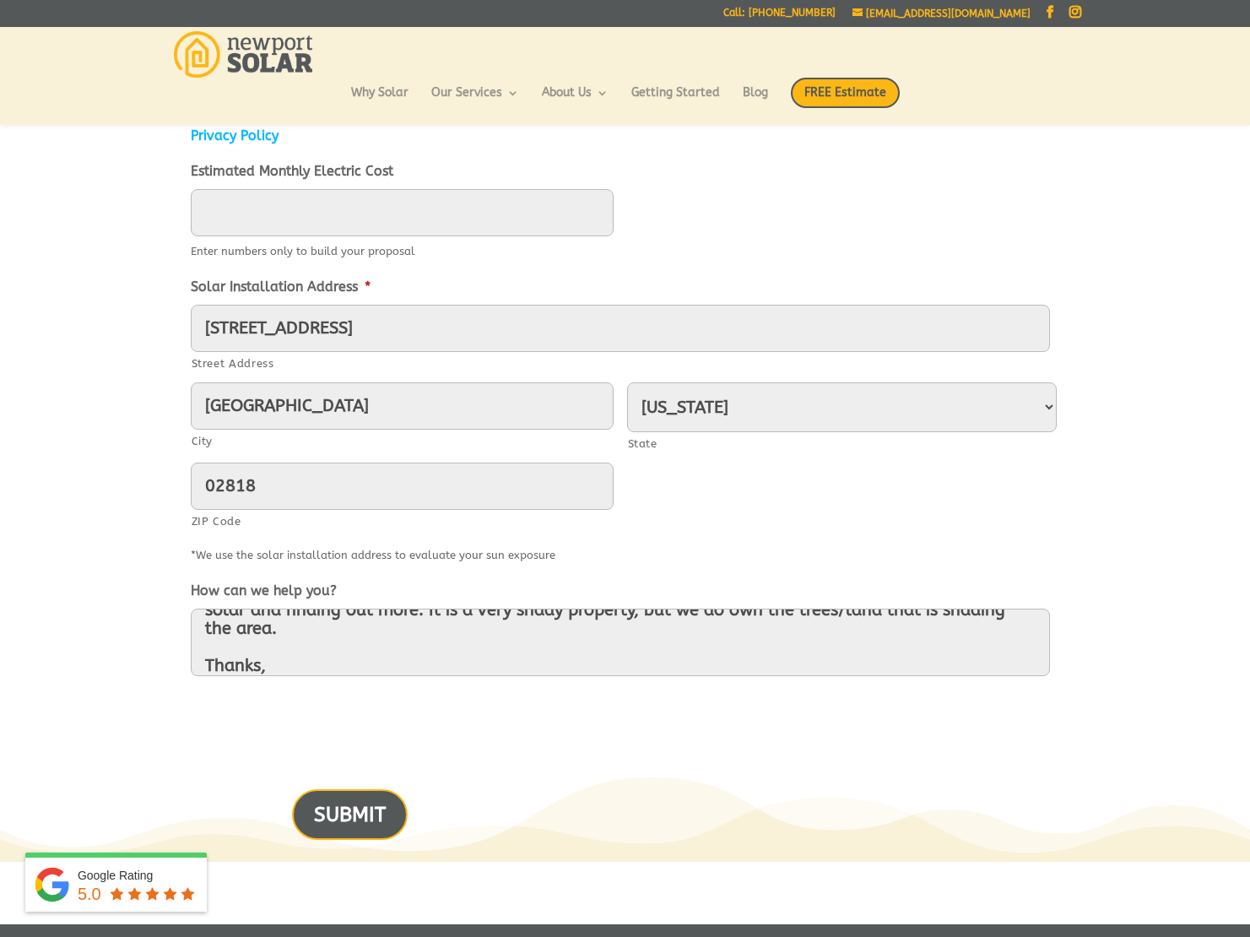 Image resolution: width=1250 pixels, height=937 pixels. I want to click on span: 5.0, so click(89, 894).